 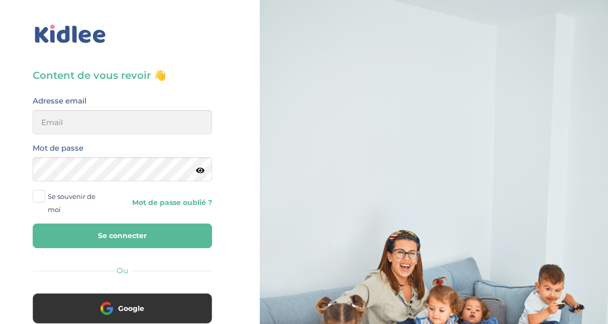 I want to click on button: Google, so click(x=122, y=308).